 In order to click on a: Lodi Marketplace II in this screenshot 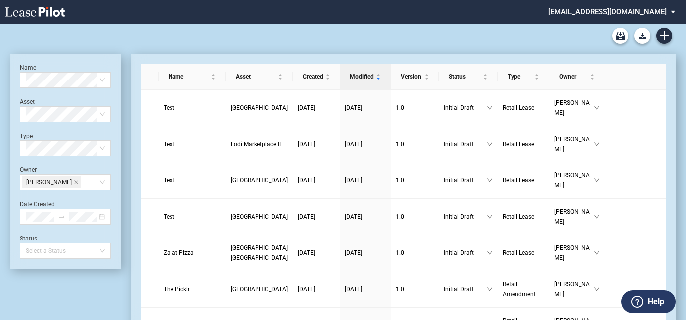, I will do `click(259, 144)`.